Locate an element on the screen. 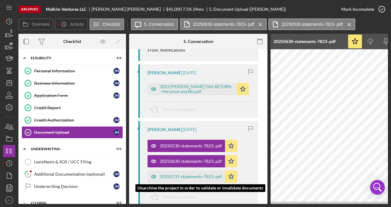 This screenshot has width=391, height=207. a: Underwriting DecisionJM is located at coordinates (72, 187).